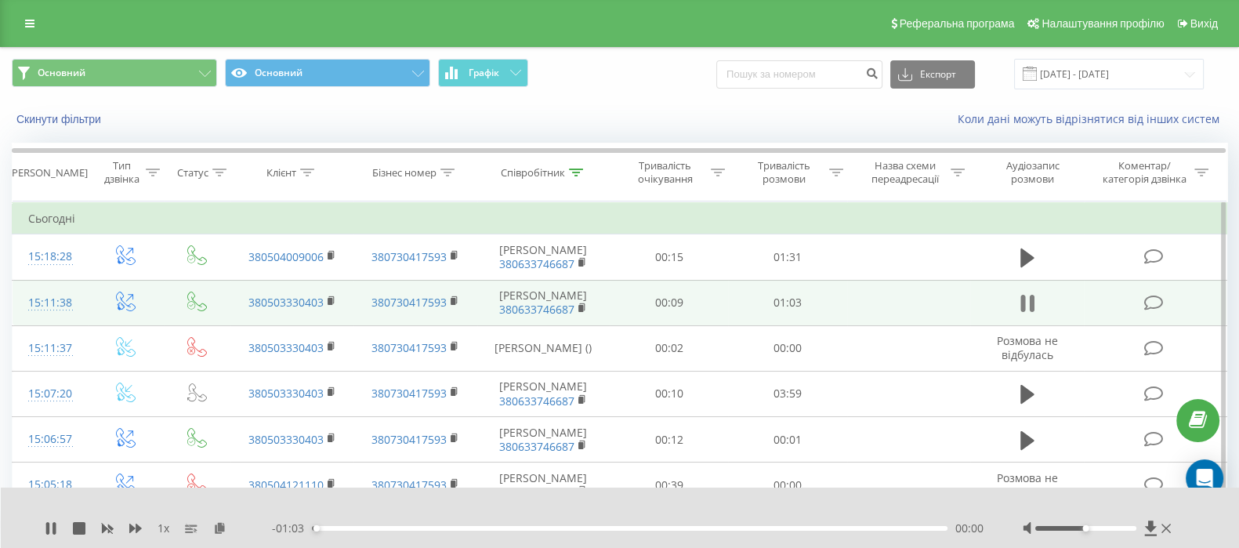  What do you see at coordinates (60, 119) in the screenshot?
I see `button: Скинути фільтри` at bounding box center [60, 119].